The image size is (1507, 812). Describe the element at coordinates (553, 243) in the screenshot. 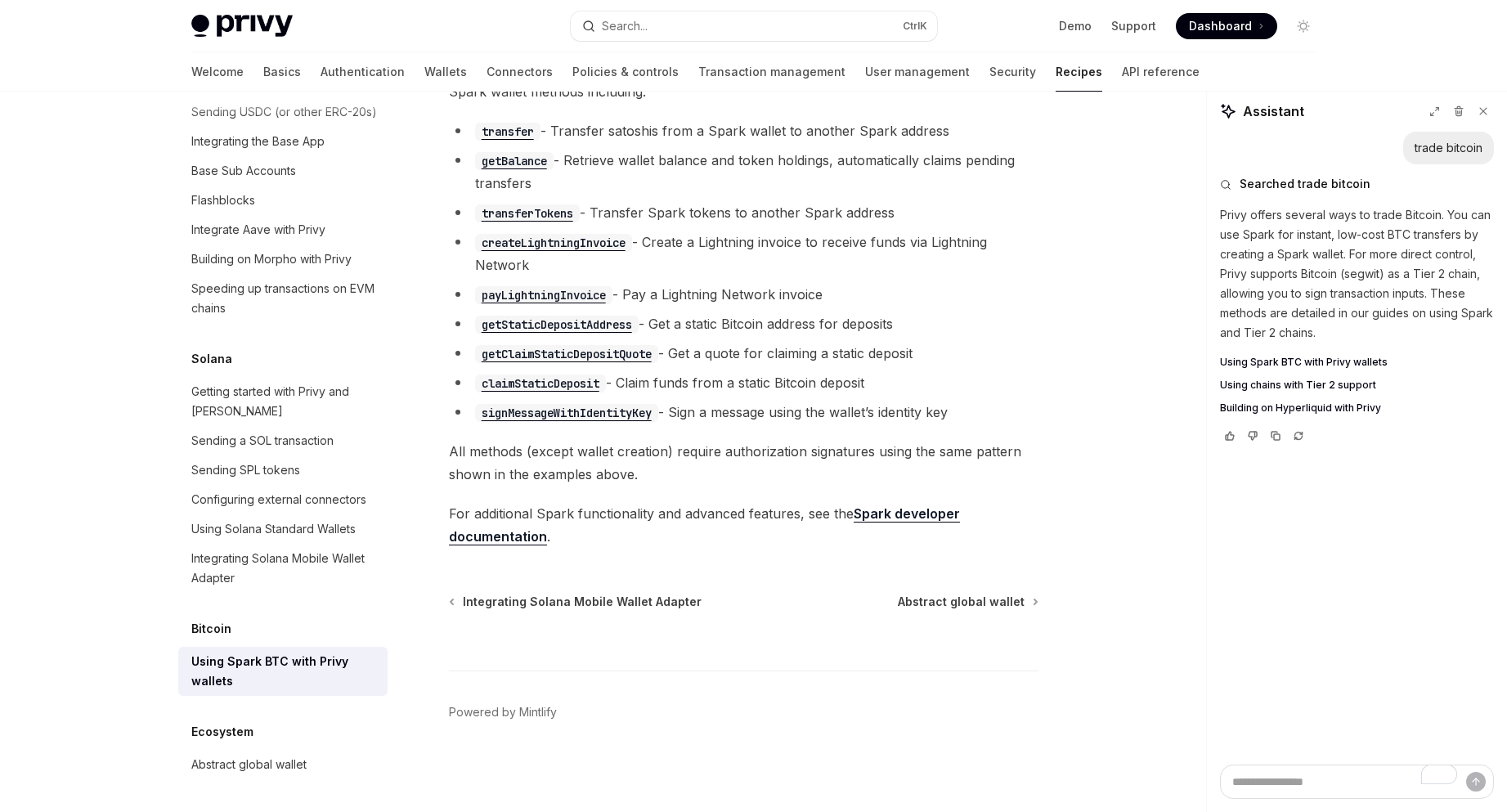

I see `code: createLightningInvoice` at that location.